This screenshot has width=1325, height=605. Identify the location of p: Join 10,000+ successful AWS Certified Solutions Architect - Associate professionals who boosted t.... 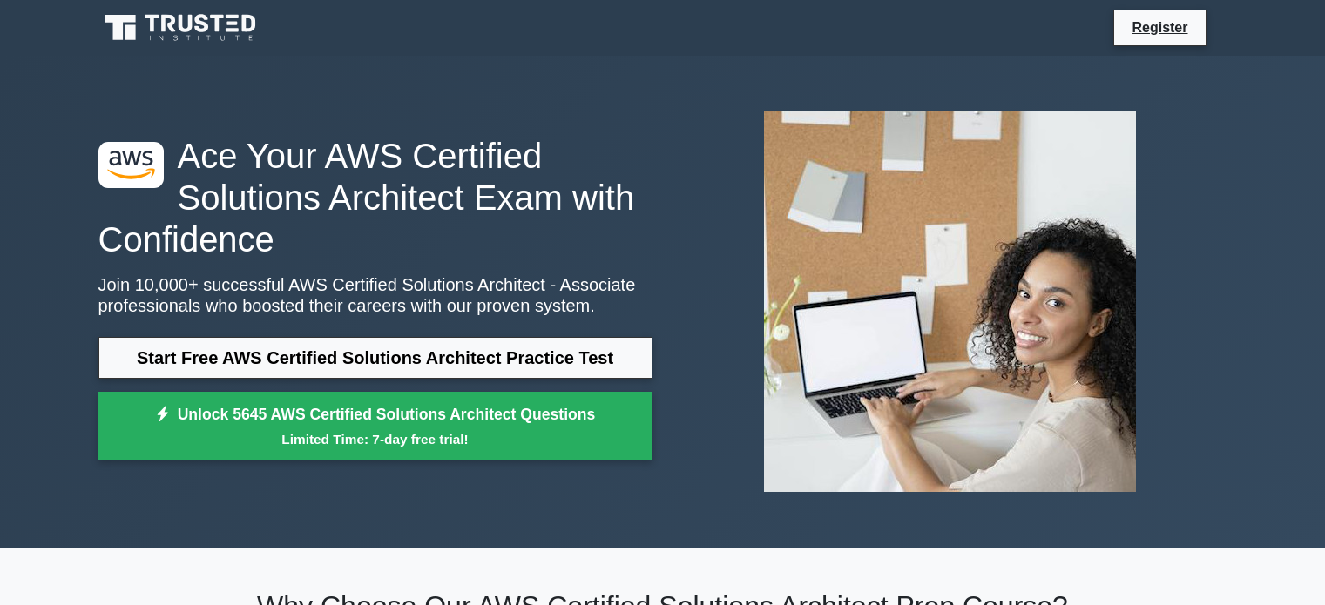
(375, 295).